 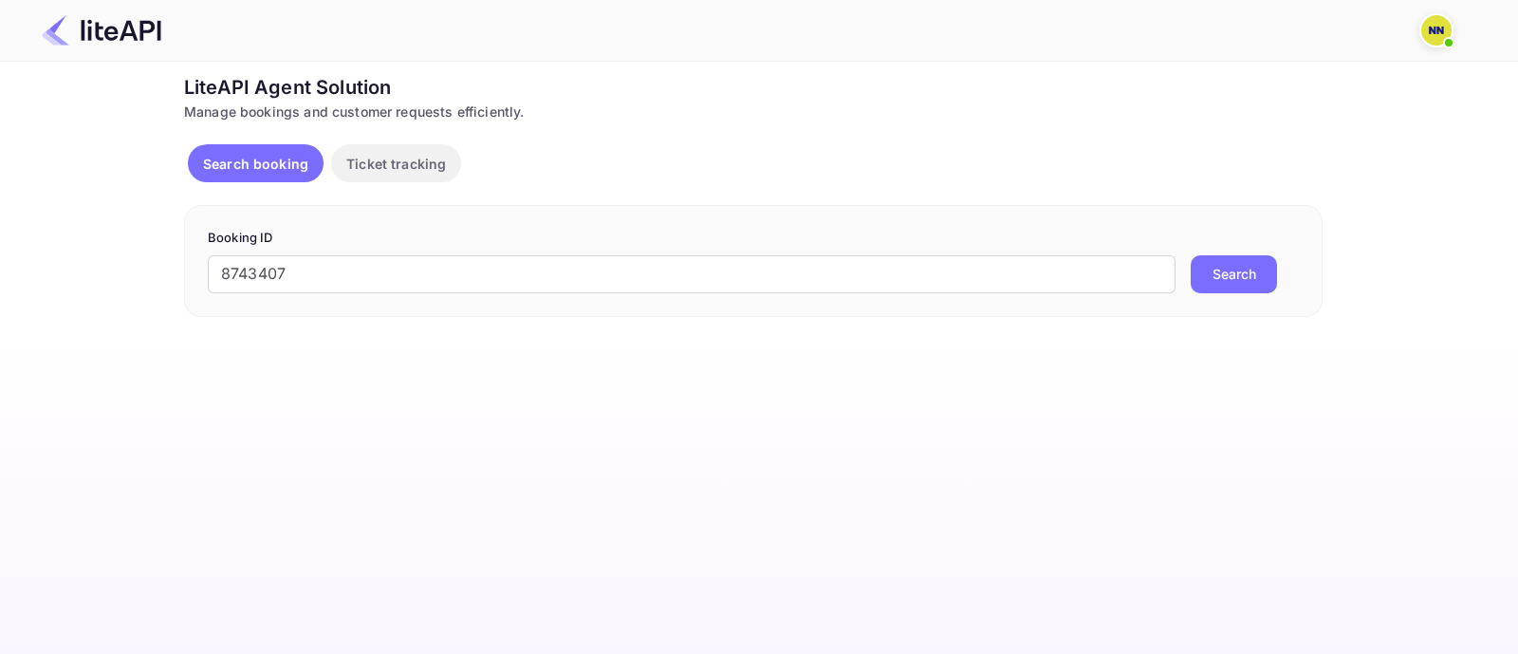 I want to click on button: Search, so click(x=1233, y=274).